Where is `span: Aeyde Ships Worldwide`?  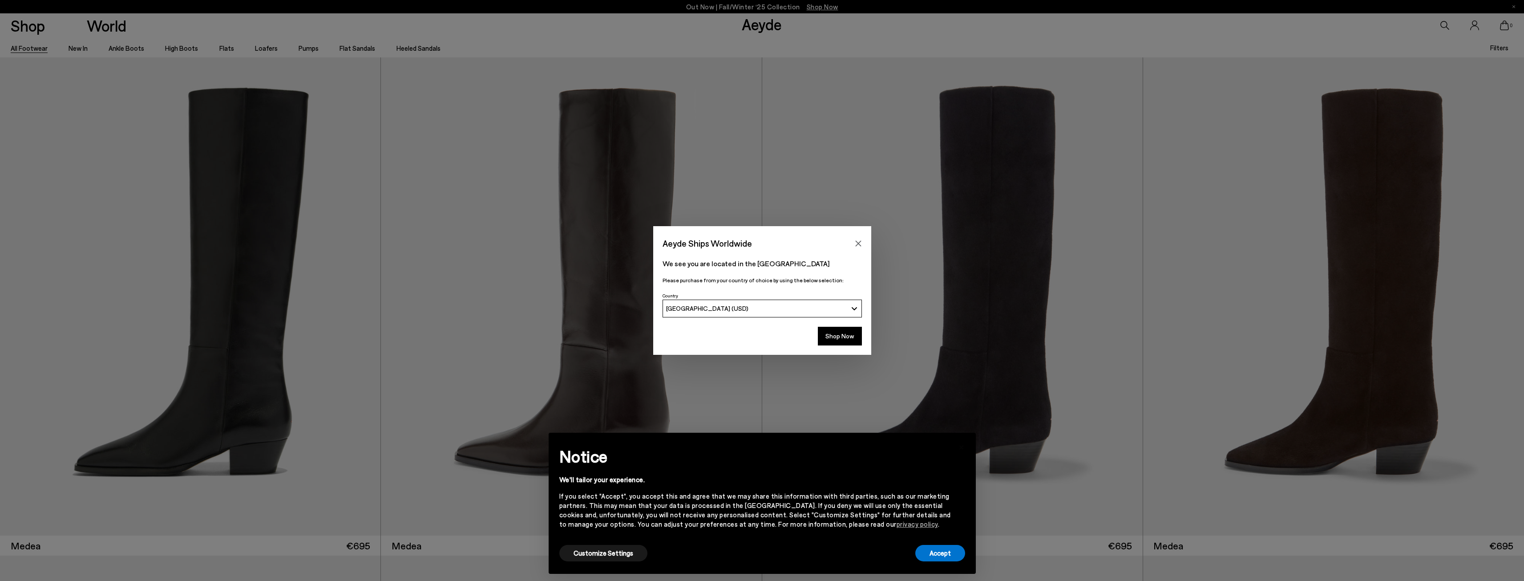 span: Aeyde Ships Worldwide is located at coordinates (707, 243).